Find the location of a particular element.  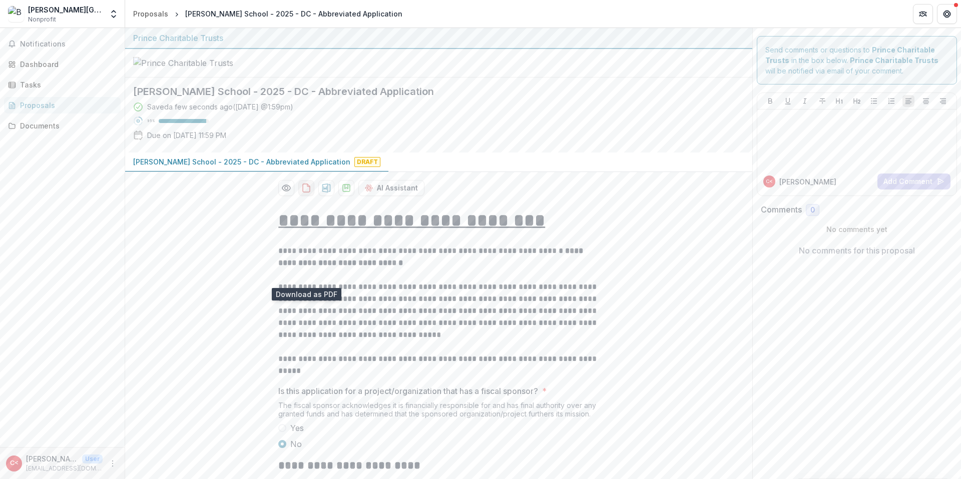

button: Get Help is located at coordinates (947, 14).